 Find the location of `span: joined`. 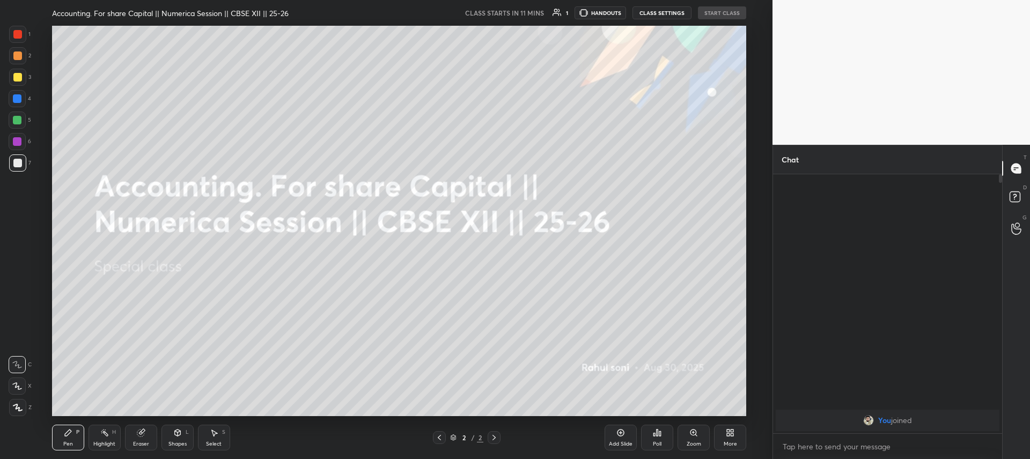

span: joined is located at coordinates (901, 421).